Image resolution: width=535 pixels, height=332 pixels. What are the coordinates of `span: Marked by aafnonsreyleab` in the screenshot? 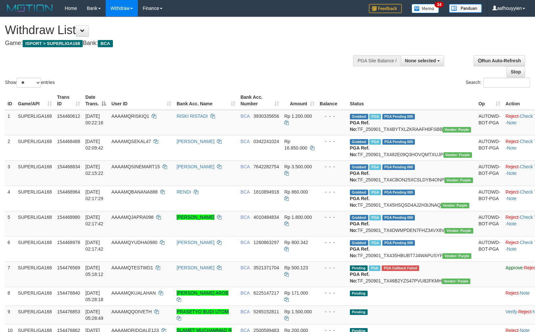 It's located at (375, 117).